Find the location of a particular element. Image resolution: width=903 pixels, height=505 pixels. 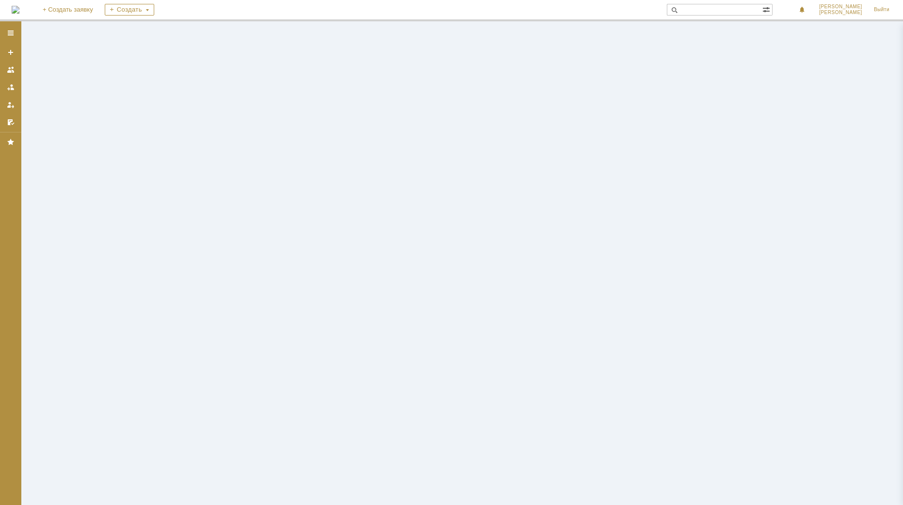

img: logo is located at coordinates (16, 10).